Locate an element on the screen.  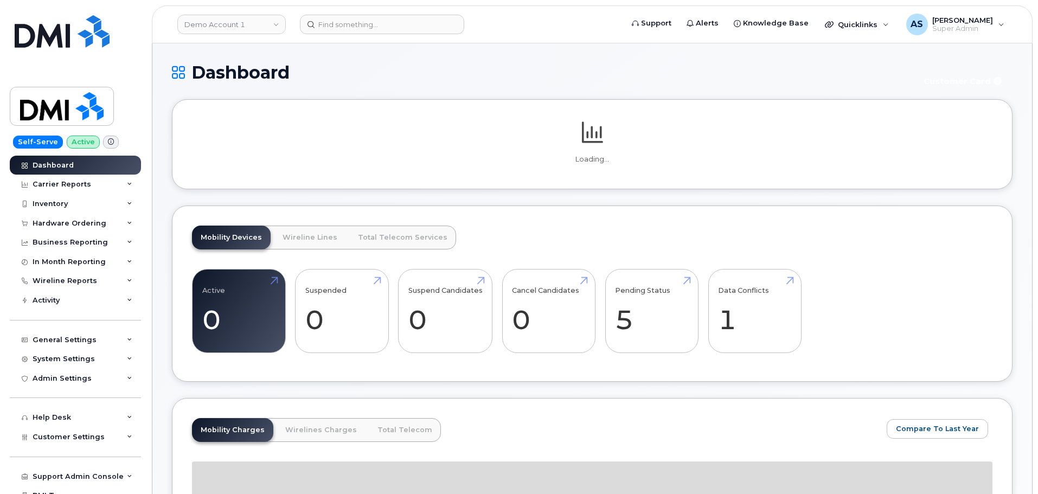
a: Suspended 0 is located at coordinates (342, 311).